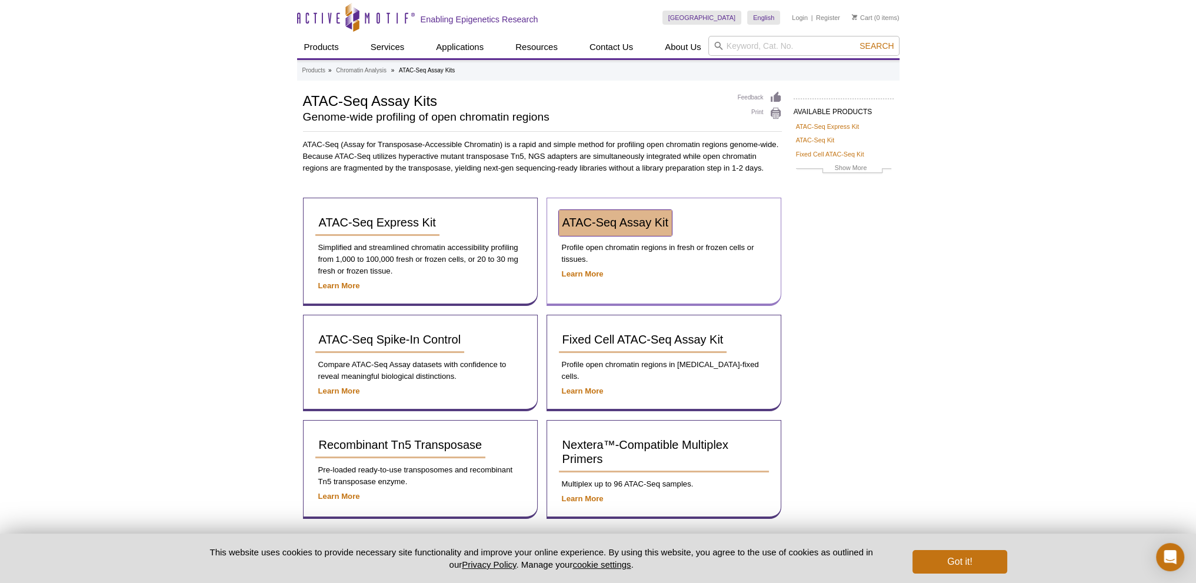 The image size is (1196, 583). Describe the element at coordinates (828, 18) in the screenshot. I see `a: Register` at that location.